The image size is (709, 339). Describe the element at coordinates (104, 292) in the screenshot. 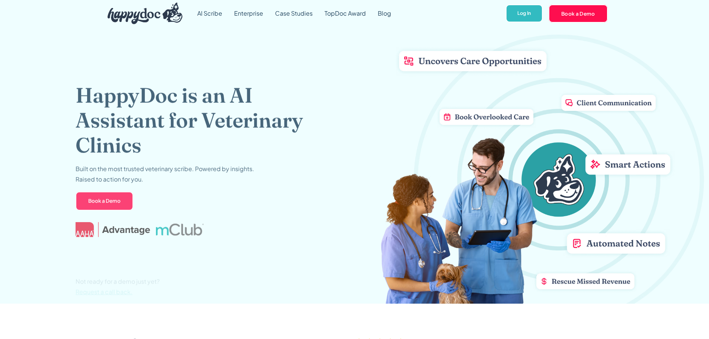

I see `span: Request a call back.` at that location.